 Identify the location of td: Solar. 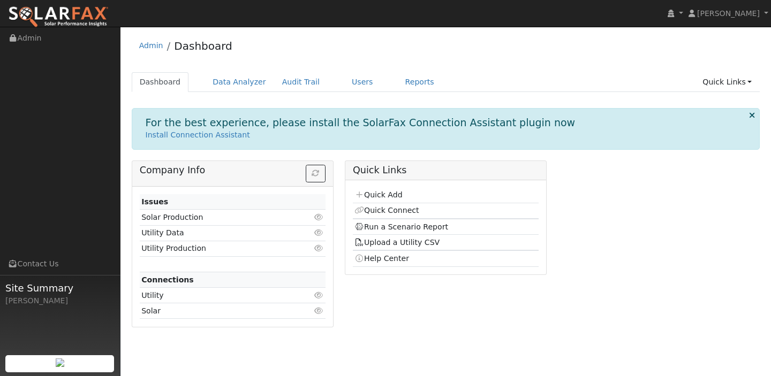
(217, 311).